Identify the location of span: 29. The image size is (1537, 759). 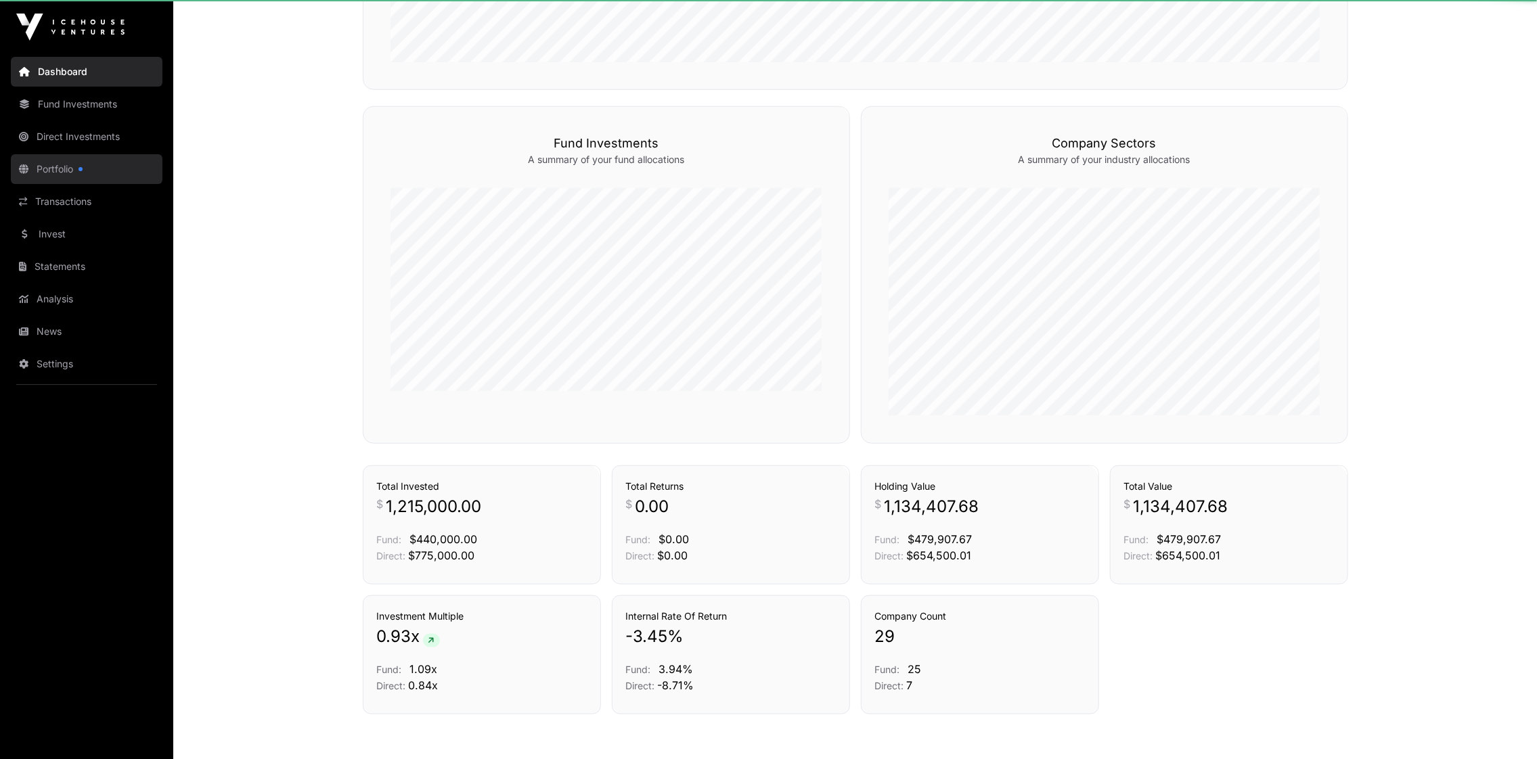
(885, 637).